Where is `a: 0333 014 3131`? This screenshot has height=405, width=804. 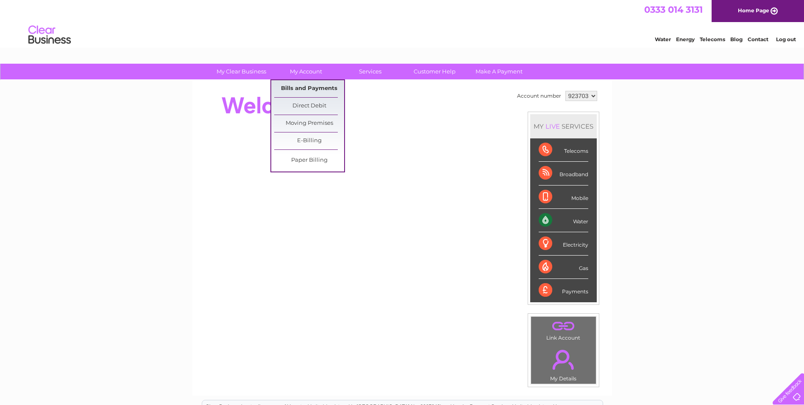
a: 0333 014 3131 is located at coordinates (674, 9).